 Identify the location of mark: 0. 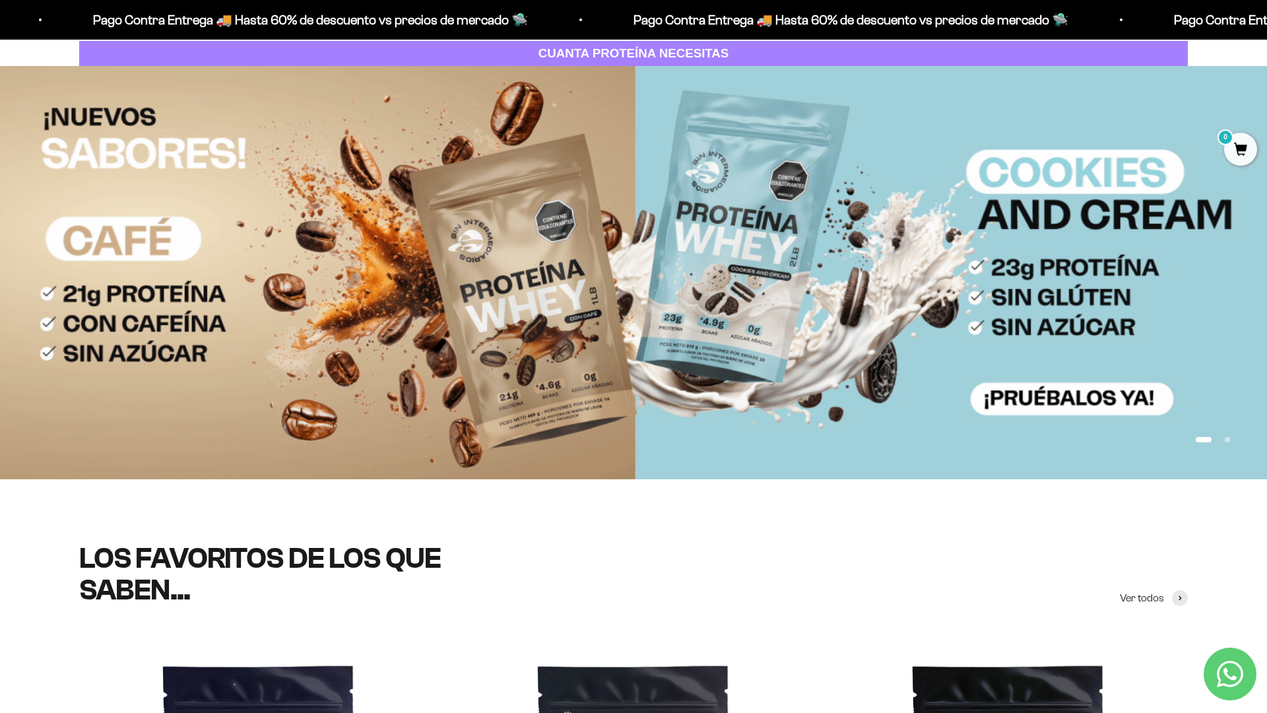
(1226, 137).